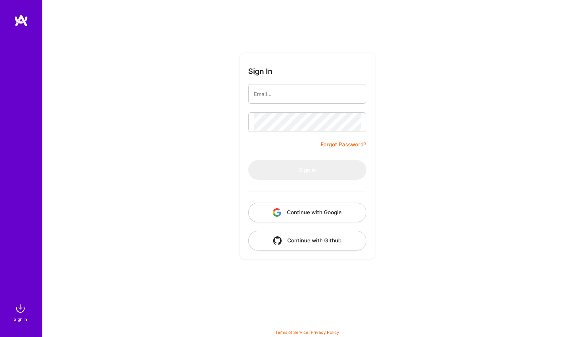 The width and height of the screenshot is (572, 337). I want to click on div: © 2025 ATeams Inc., All rights reserved., so click(307, 324).